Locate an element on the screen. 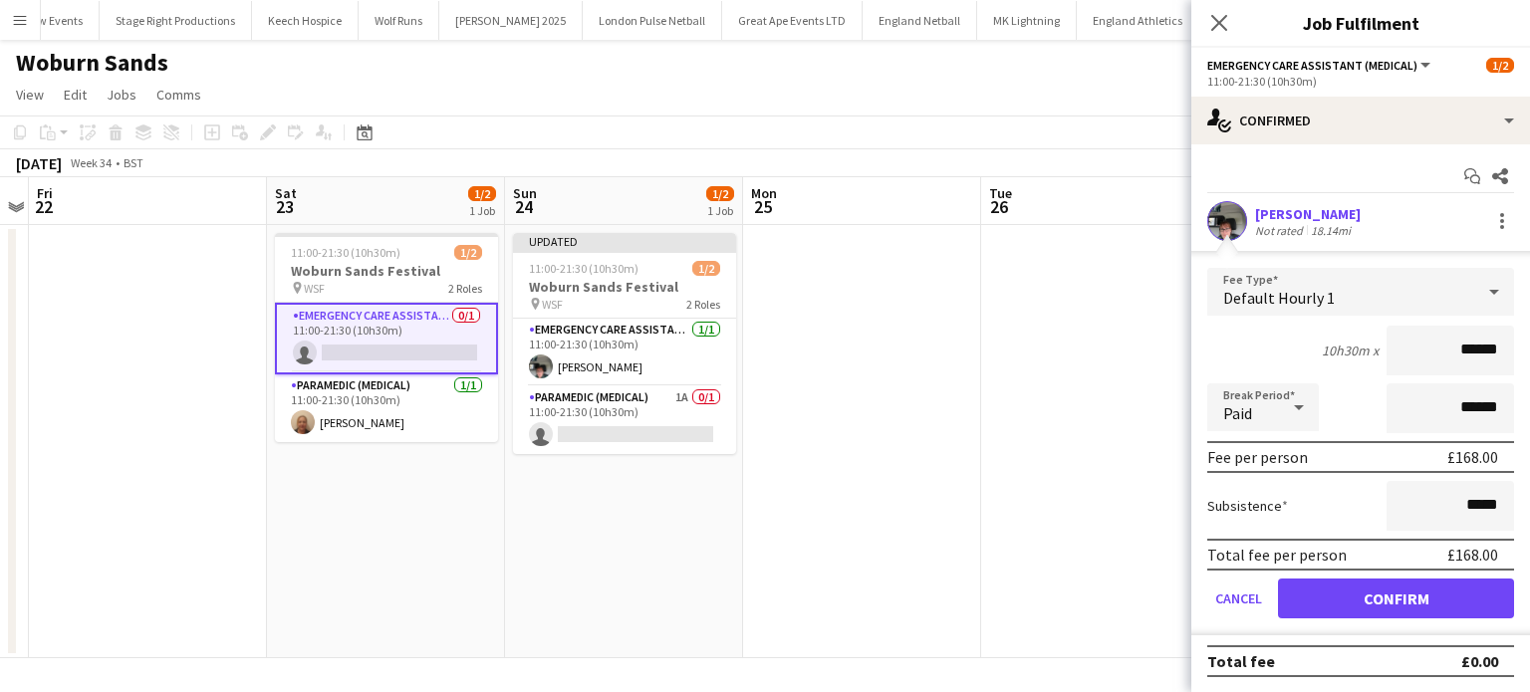 The width and height of the screenshot is (1530, 692). span: Mon is located at coordinates (764, 193).